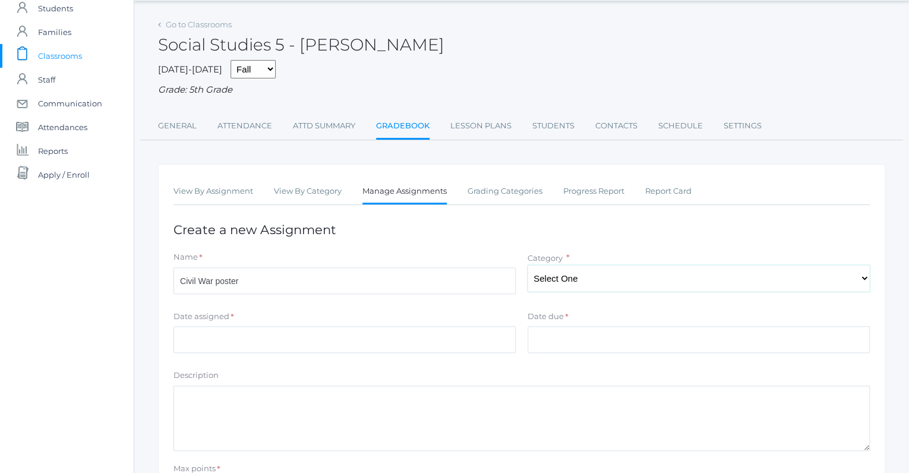 This screenshot has width=909, height=473. I want to click on span: Apply / Enroll, so click(64, 175).